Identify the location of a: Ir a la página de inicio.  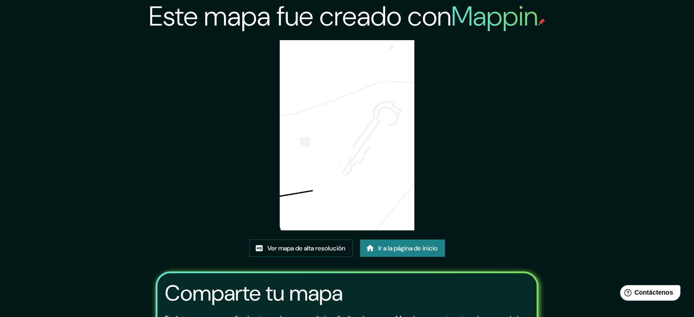
(403, 248).